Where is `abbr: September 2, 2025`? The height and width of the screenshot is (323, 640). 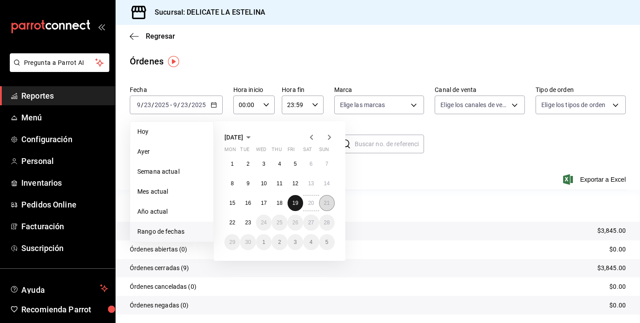 abbr: September 2, 2025 is located at coordinates (248, 164).